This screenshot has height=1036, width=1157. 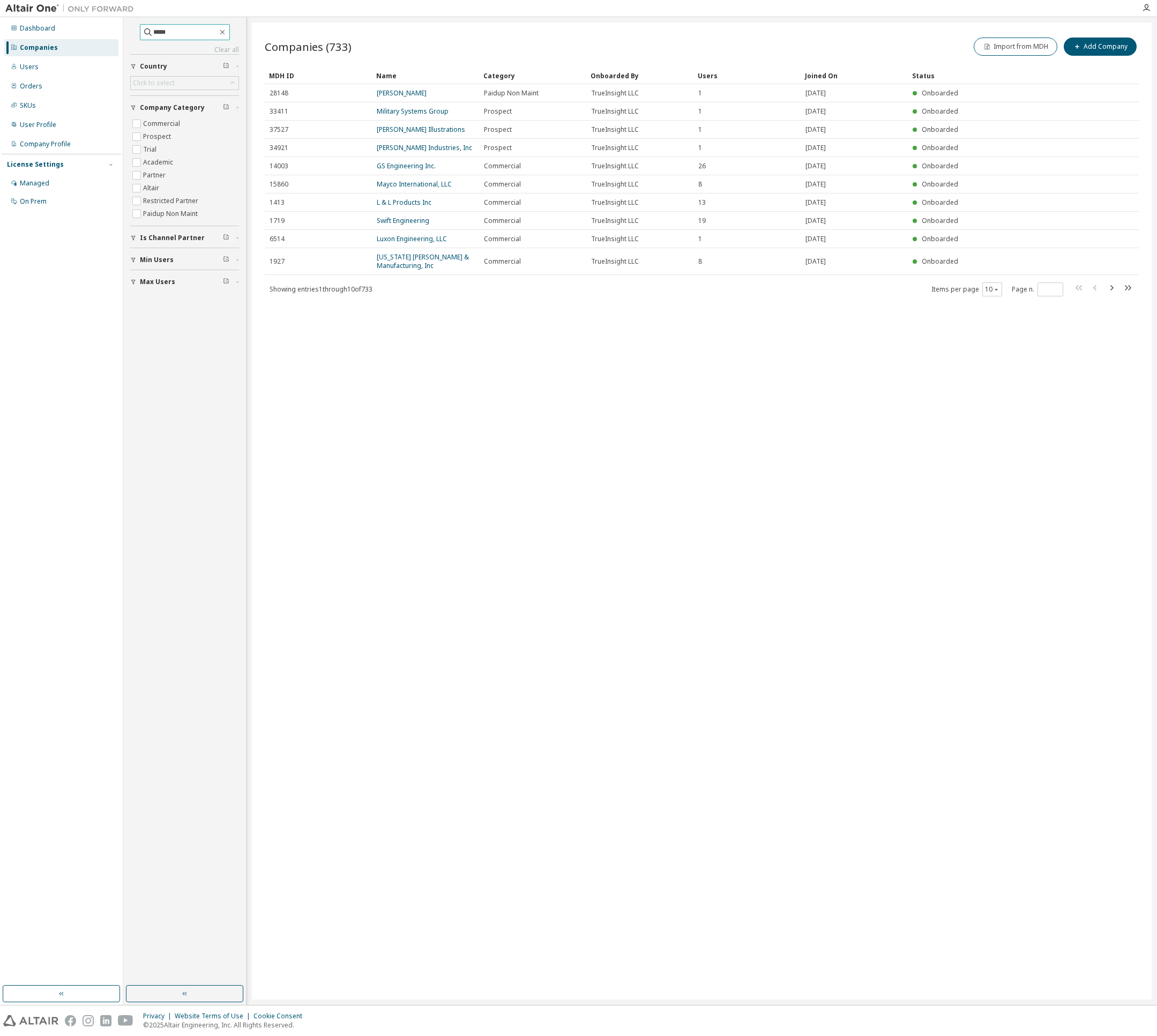 I want to click on p: © 2025 Altair Engineering, Inc. All Rights Reserved., so click(x=225, y=1025).